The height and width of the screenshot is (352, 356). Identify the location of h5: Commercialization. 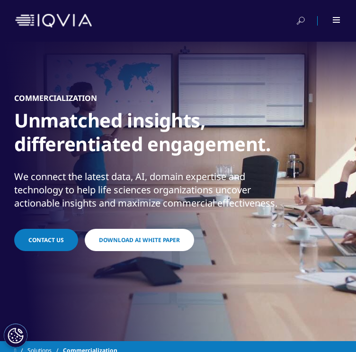
(55, 98).